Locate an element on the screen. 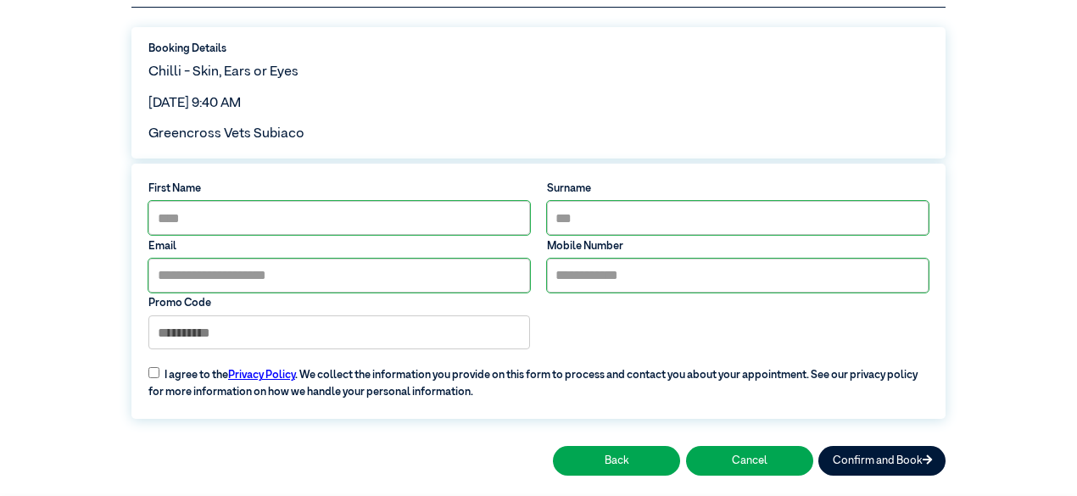  label: First Name is located at coordinates (339, 188).